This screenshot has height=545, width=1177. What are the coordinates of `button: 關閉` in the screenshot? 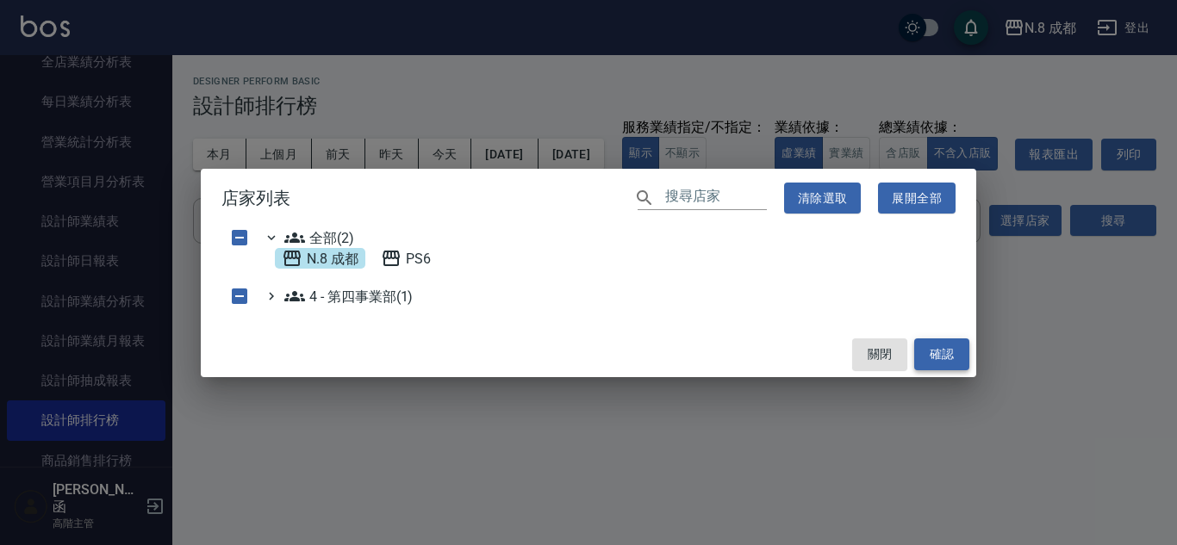 It's located at (880, 354).